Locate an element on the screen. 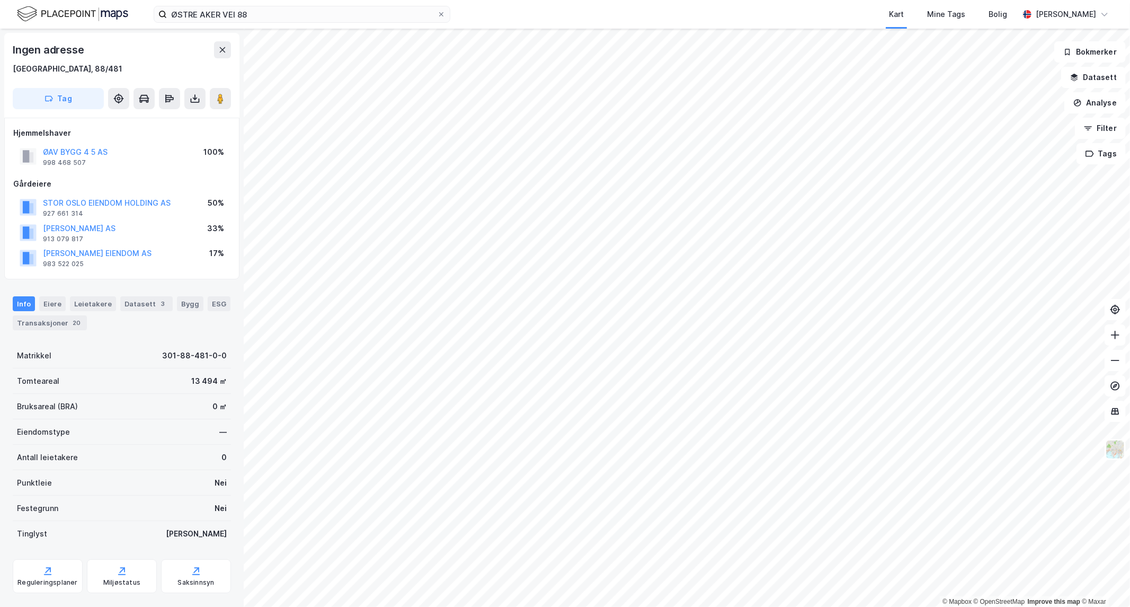  div: 998 468 507 is located at coordinates (64, 163).